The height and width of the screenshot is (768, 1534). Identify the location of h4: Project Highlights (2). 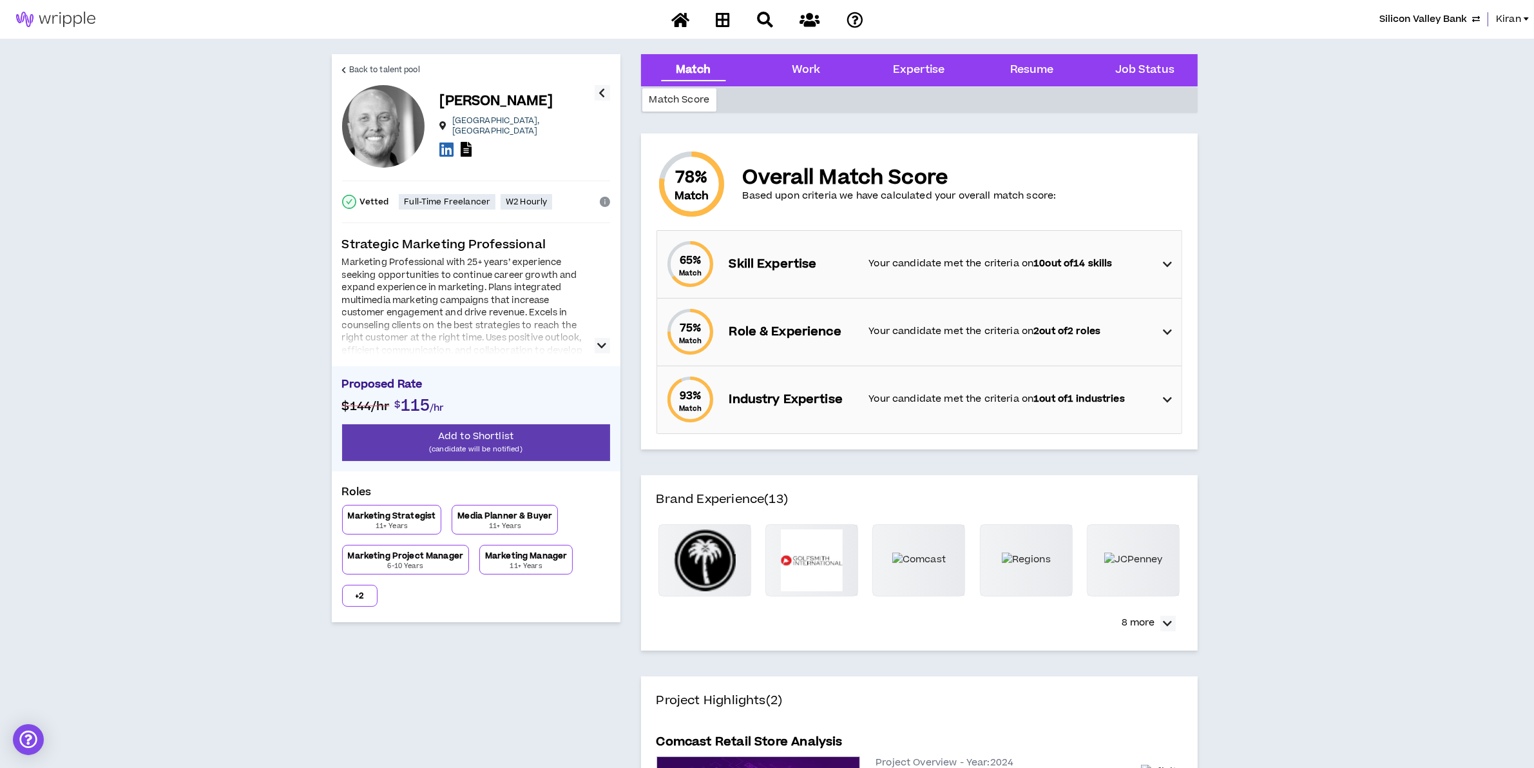
(920, 708).